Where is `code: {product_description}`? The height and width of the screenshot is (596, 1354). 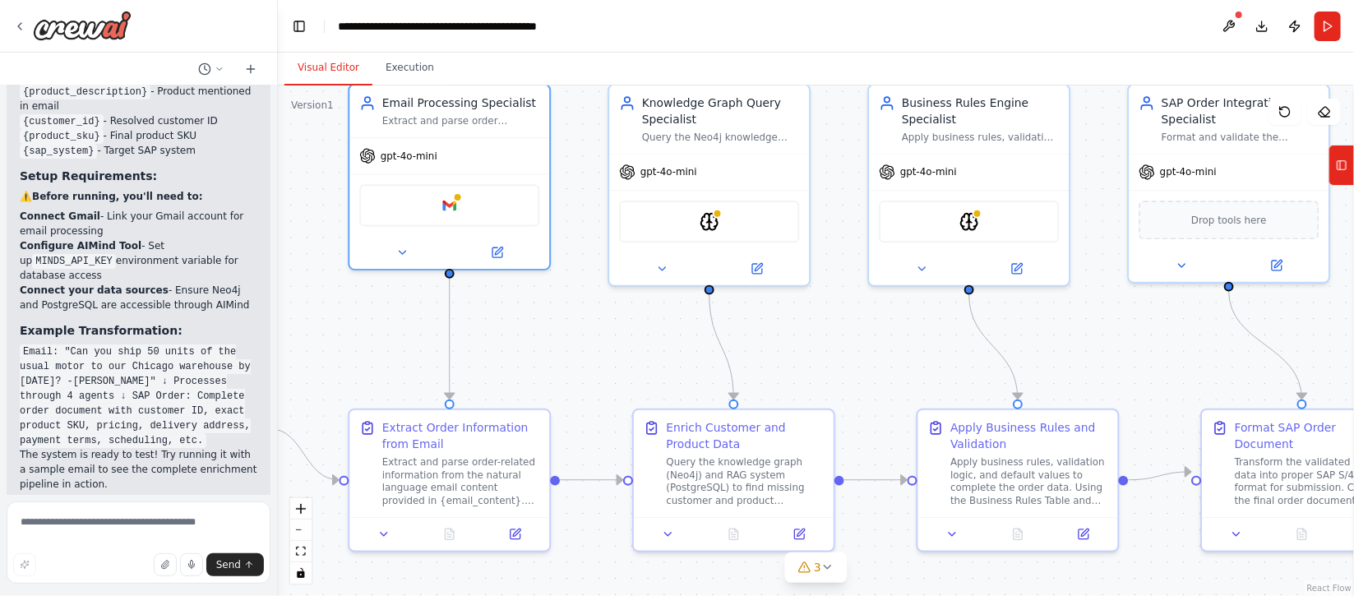
code: {product_description} is located at coordinates (85, 92).